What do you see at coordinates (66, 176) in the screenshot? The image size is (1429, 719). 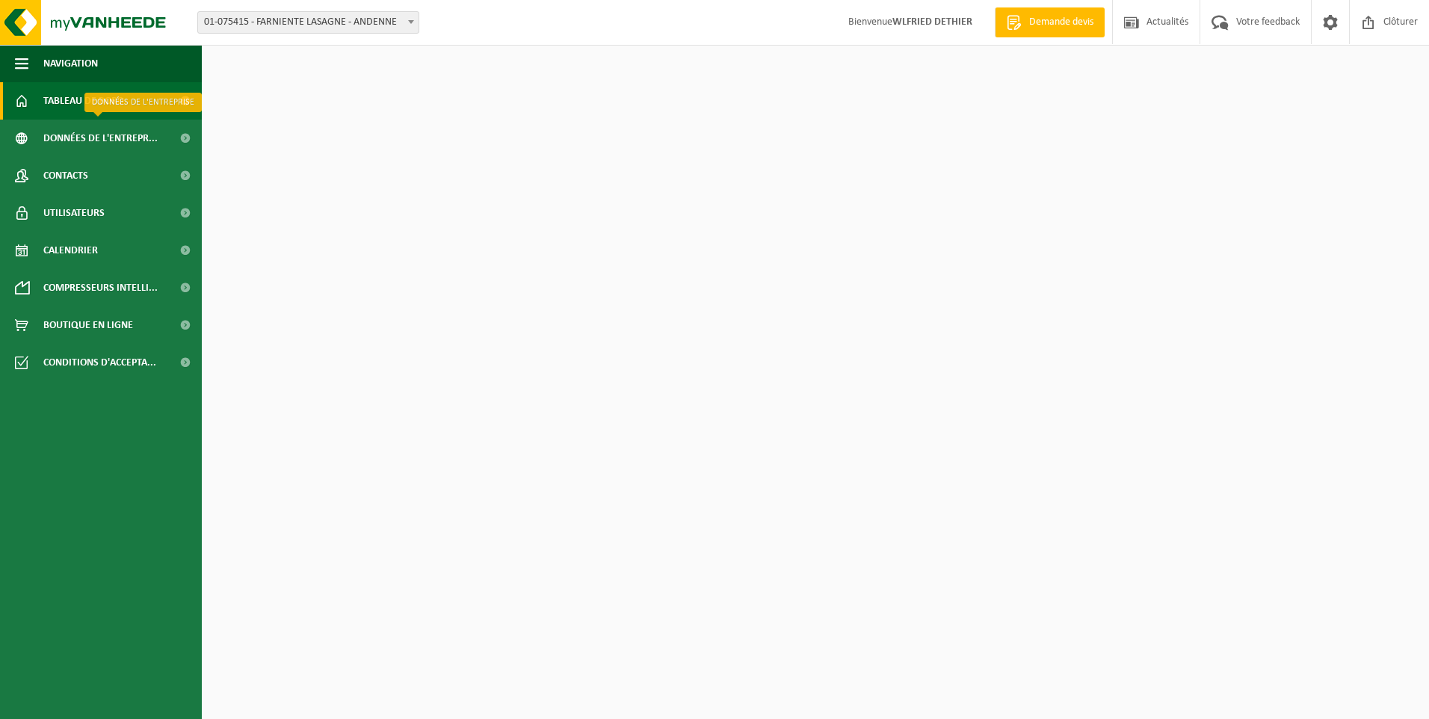 I see `span: Contacts` at bounding box center [66, 176].